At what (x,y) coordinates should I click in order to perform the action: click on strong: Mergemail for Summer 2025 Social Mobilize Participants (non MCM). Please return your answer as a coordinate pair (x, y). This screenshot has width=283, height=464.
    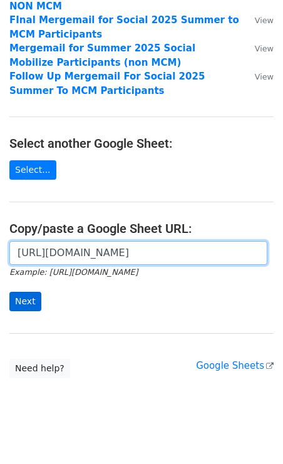
    Looking at the image, I should click on (102, 55).